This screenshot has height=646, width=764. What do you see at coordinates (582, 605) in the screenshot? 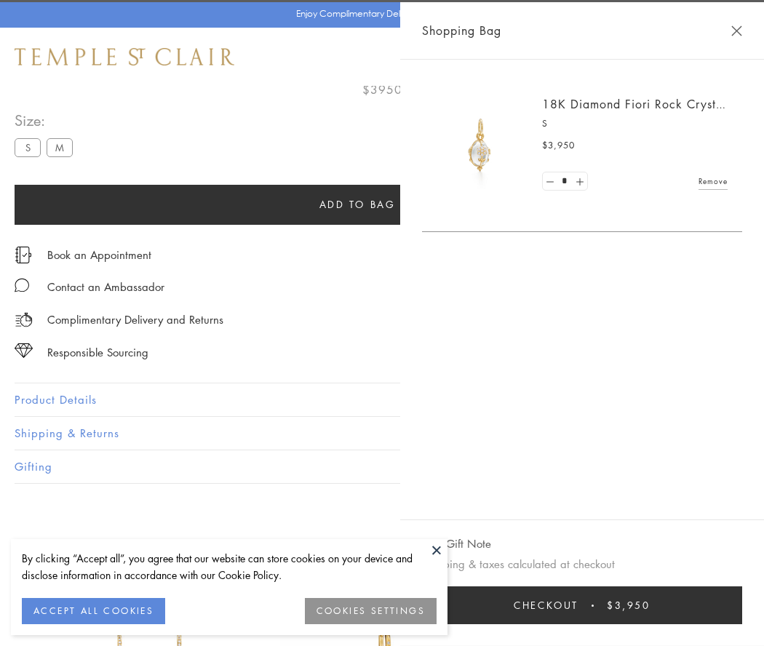
I see `button: Checkout $3,950` at bounding box center [582, 605].